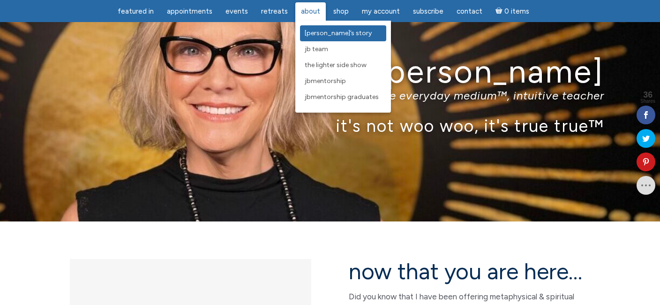  Describe the element at coordinates (648, 95) in the screenshot. I see `span: 36` at that location.